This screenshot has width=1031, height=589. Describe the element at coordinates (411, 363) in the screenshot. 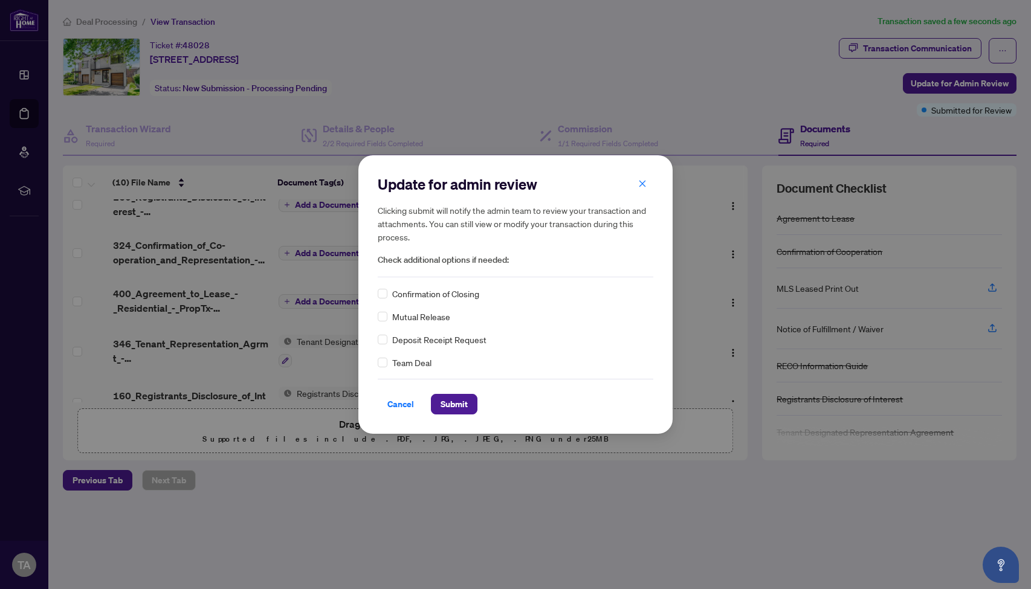

I see `span: Team Deal` at that location.